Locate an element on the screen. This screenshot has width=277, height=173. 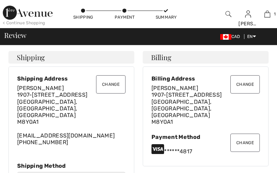
span: EN is located at coordinates (252, 36).